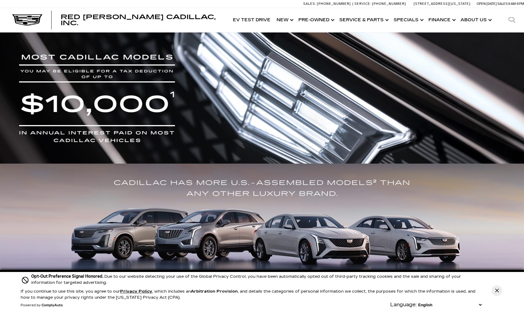 Image resolution: width=524 pixels, height=309 pixels. Describe the element at coordinates (248, 294) in the screenshot. I see `p: If you continue to use this site, you agree to our , which includes an , and details the categori...` at that location.